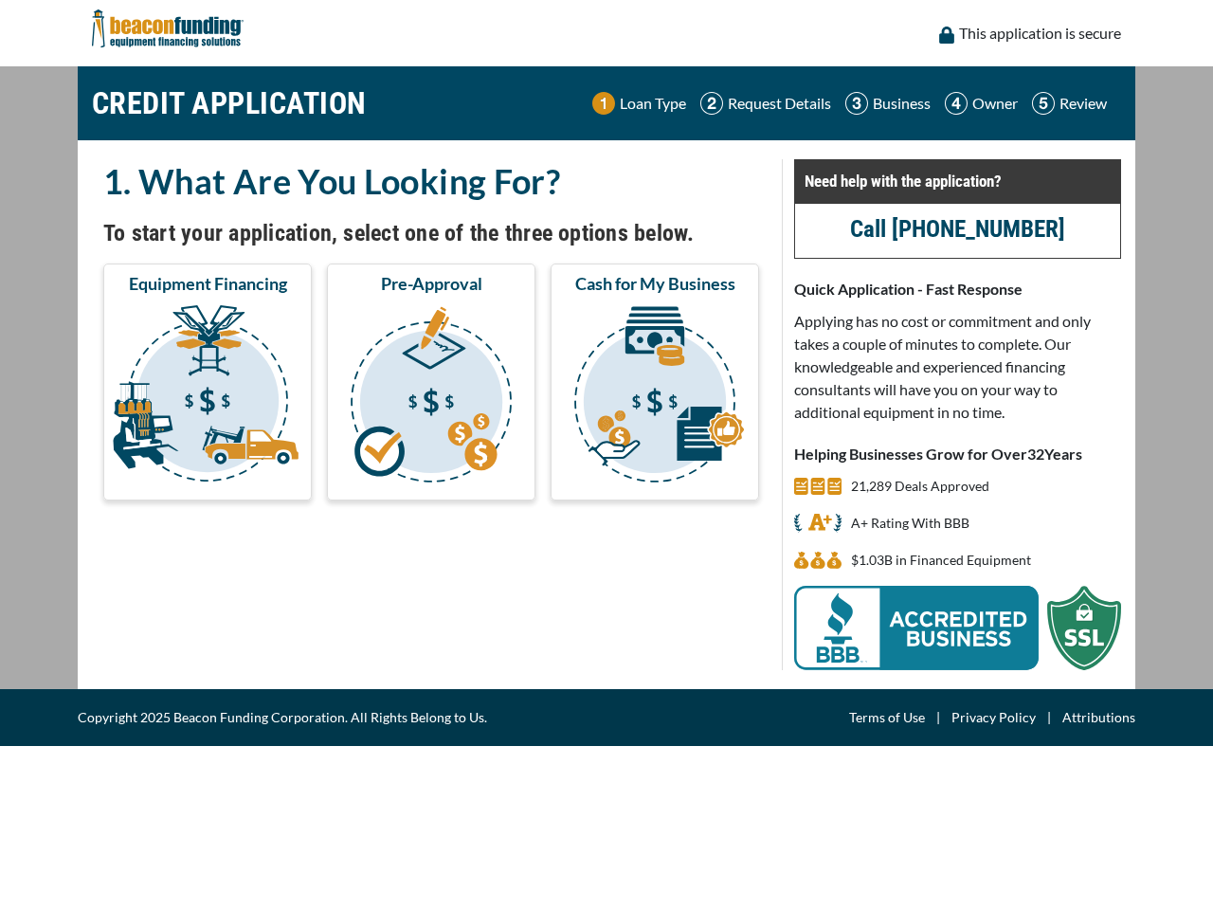 This screenshot has height=910, width=1213. Describe the element at coordinates (958, 454) in the screenshot. I see `p: Helping Businesses Grow for Over Years` at that location.